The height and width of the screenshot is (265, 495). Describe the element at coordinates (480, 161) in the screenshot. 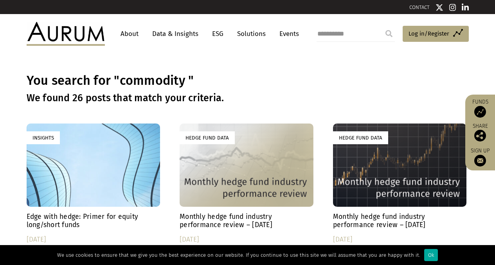

I see `img: Sign up to our newsletter` at that location.